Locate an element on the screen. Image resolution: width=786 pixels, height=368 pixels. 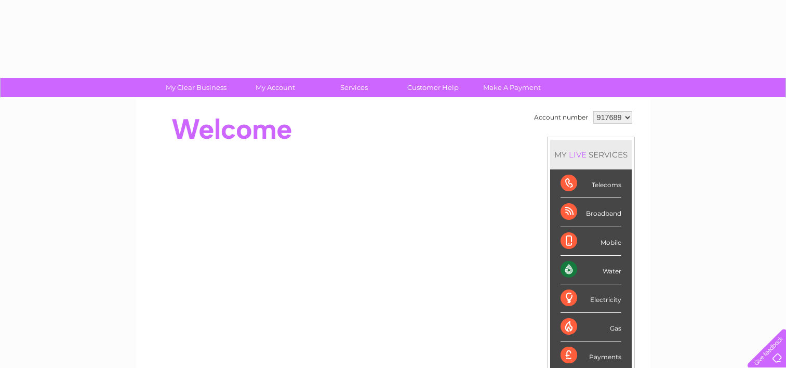
a: My Clear Business is located at coordinates (196, 87).